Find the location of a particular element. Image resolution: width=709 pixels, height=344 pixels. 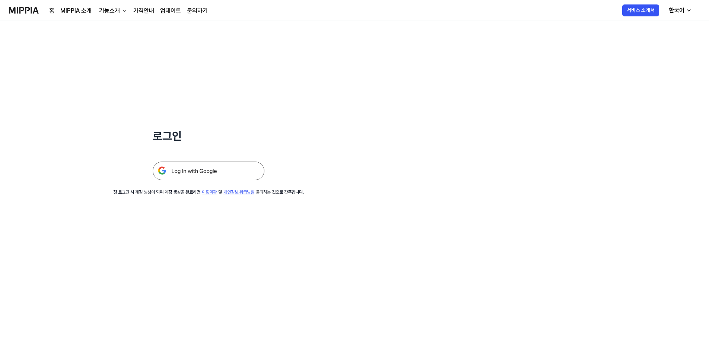

button: 한국어 is located at coordinates (680, 10).